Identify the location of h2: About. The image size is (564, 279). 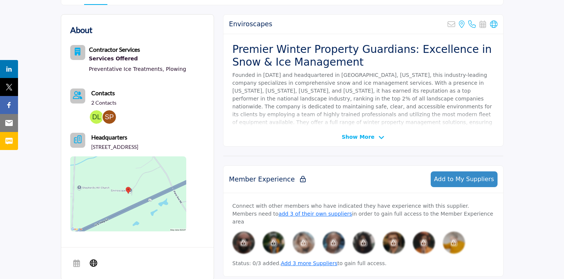
(81, 30).